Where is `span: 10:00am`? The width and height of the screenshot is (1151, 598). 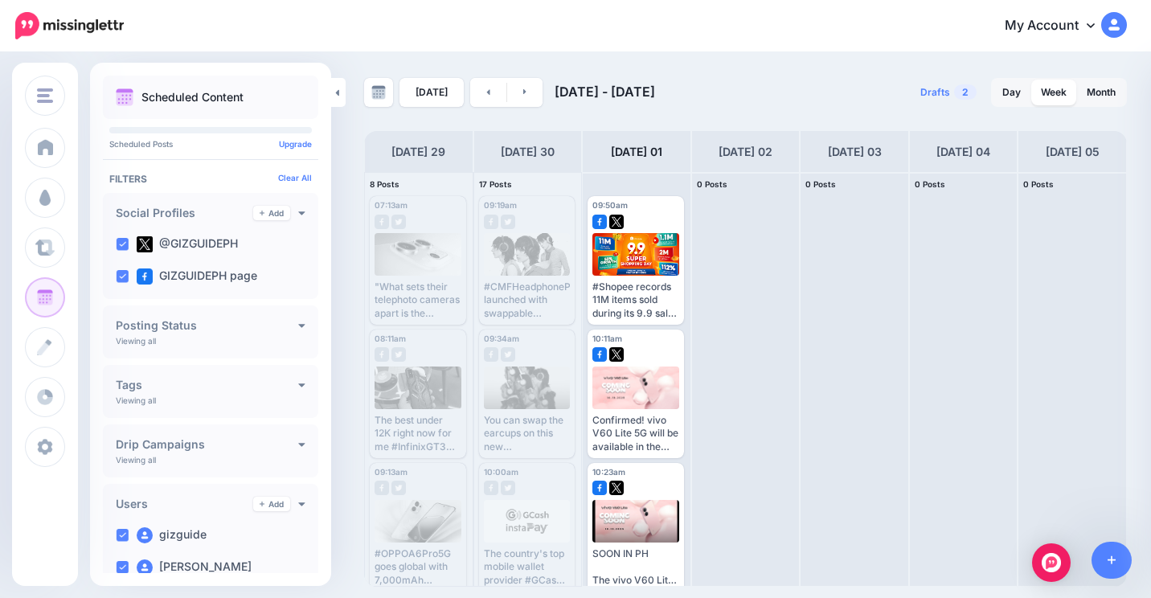 span: 10:00am is located at coordinates (501, 472).